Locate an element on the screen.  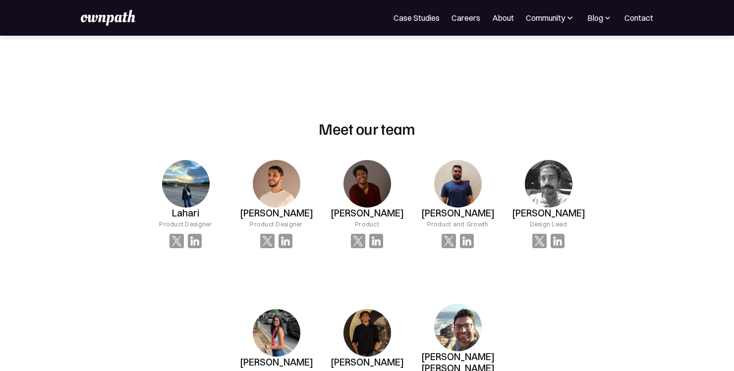
div: Product and Growth is located at coordinates (458, 224).